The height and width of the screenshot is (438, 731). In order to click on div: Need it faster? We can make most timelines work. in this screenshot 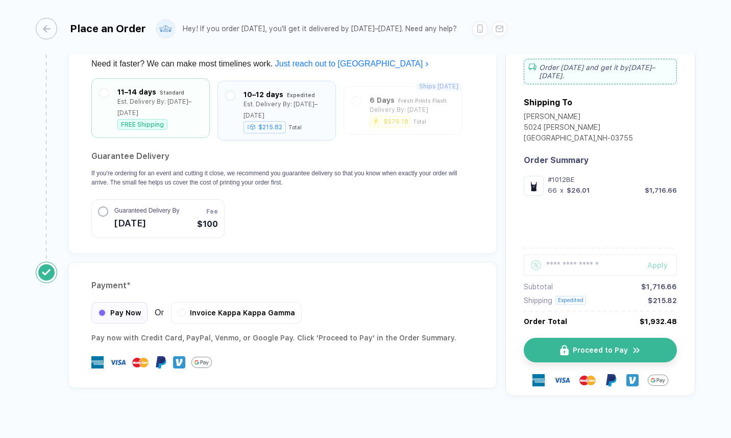, I will do `click(282, 64)`.